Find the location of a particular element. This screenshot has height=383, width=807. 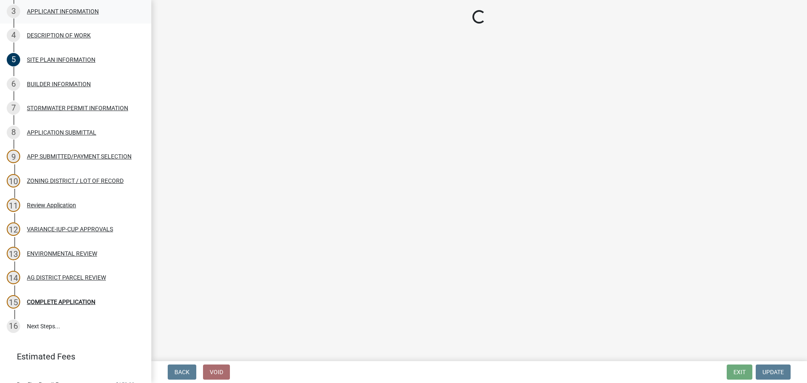

div: 8 is located at coordinates (13, 132).